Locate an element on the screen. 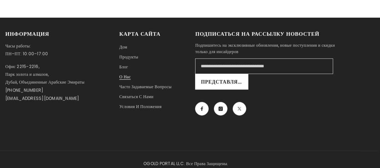 This screenshot has height=168, width=380. font: Подписаться на рассылку новостей is located at coordinates (257, 34).